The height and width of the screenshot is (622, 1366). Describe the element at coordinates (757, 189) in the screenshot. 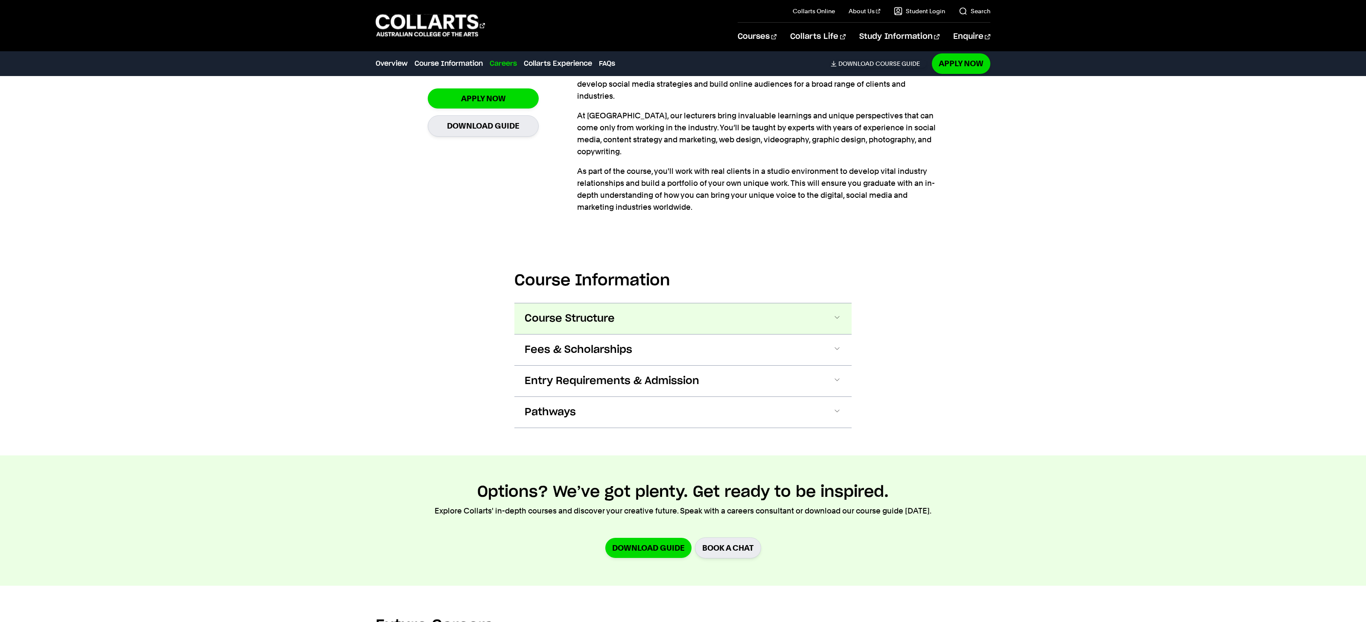

I see `p: As part of the course, you'll work with real clients in a studio environment to develop vital ind...` at that location.